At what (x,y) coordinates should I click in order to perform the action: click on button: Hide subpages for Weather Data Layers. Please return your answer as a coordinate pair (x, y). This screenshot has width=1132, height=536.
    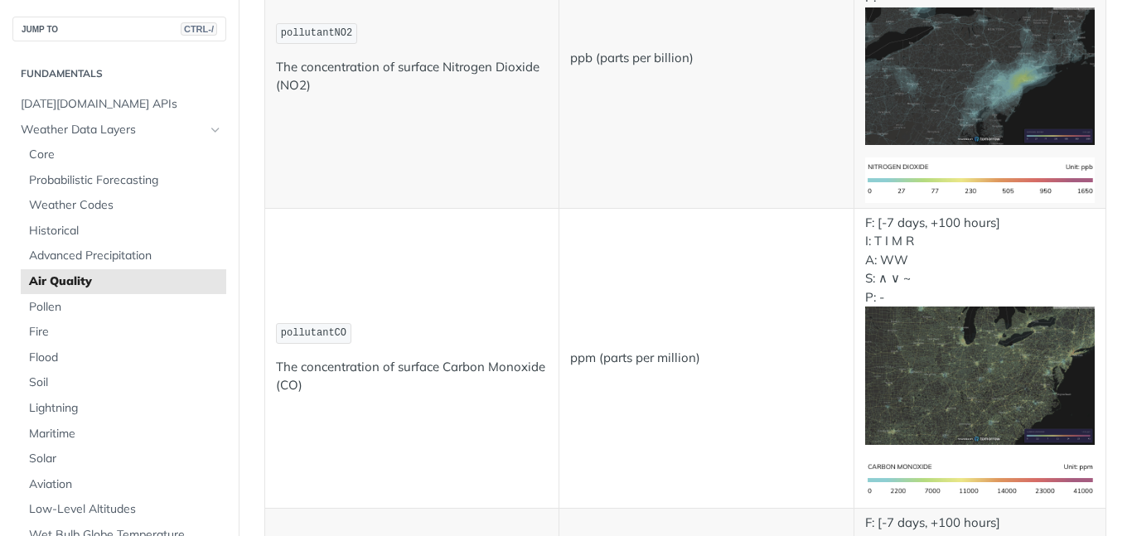
    Looking at the image, I should click on (215, 130).